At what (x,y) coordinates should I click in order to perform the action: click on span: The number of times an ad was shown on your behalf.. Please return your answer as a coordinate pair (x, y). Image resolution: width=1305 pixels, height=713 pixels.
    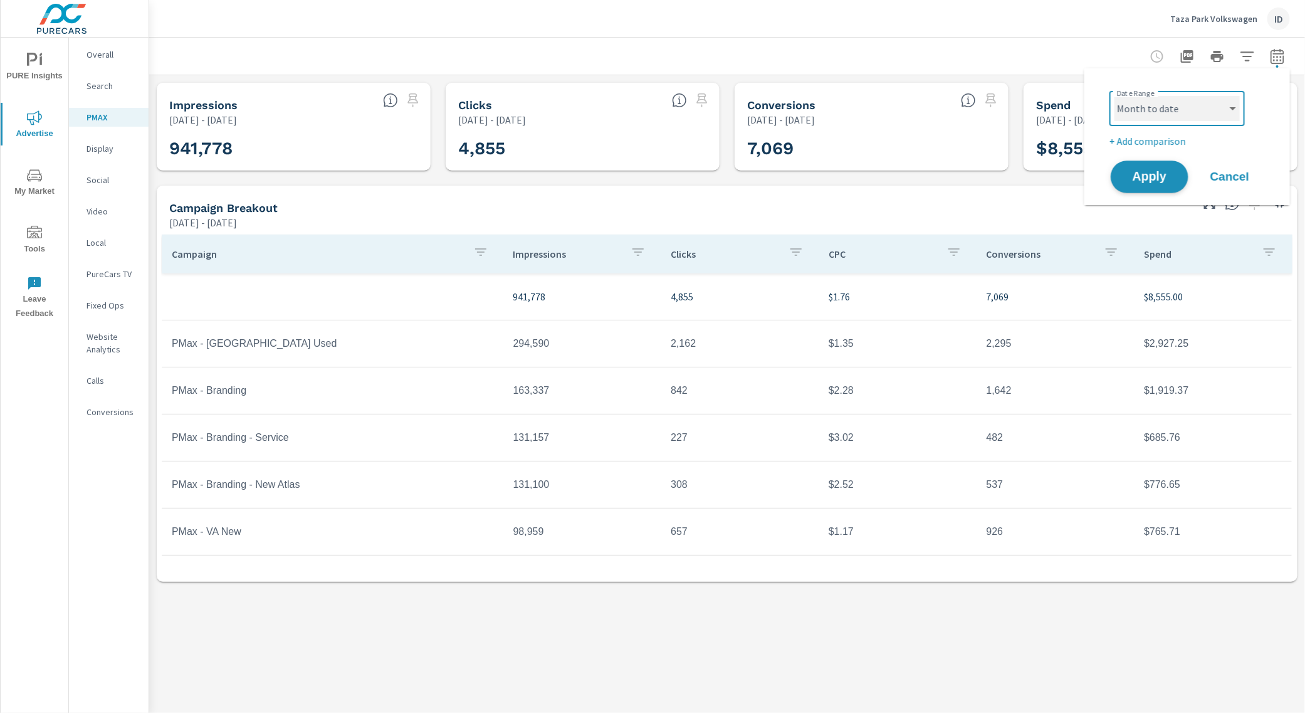
    Looking at the image, I should click on (391, 100).